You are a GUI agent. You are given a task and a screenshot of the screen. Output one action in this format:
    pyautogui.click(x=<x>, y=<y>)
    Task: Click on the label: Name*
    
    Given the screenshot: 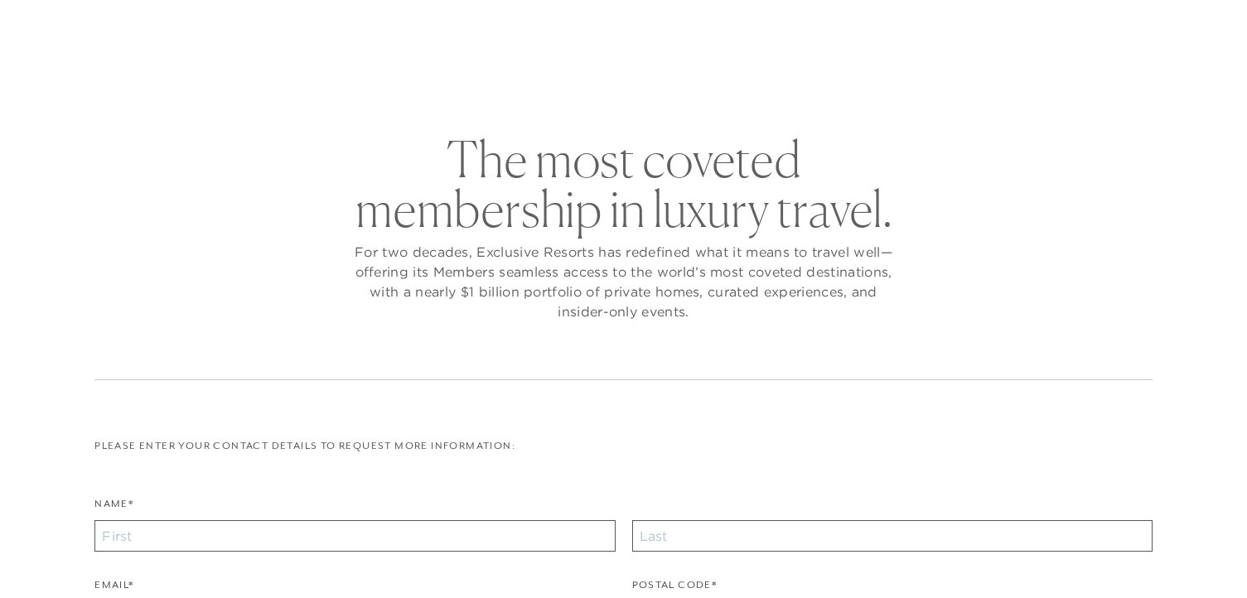 What is the action you would take?
    pyautogui.click(x=114, y=508)
    